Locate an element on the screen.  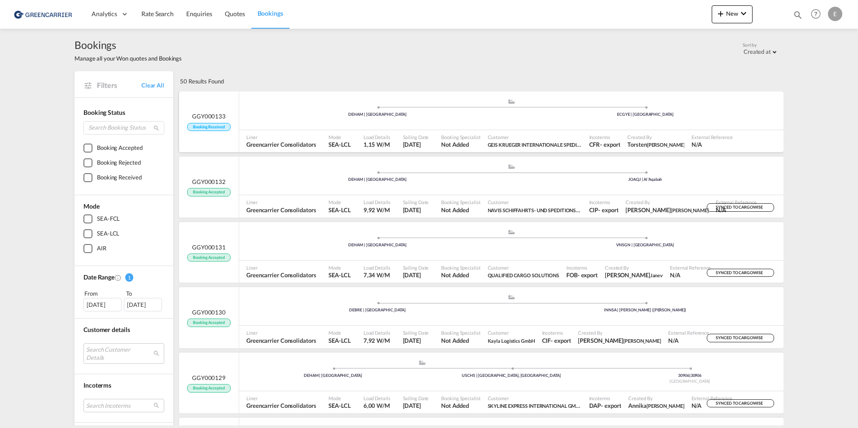
span: Customer details is located at coordinates (106, 329).